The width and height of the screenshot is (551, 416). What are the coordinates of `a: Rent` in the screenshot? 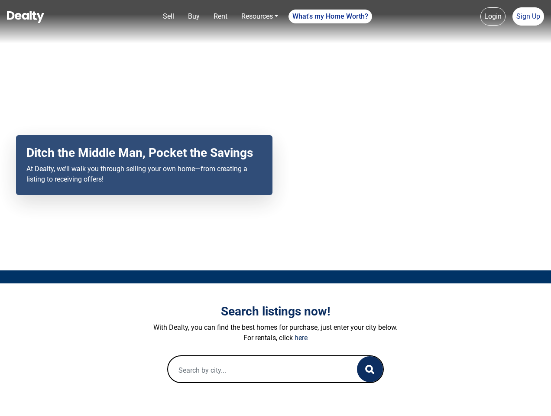 It's located at (220, 16).